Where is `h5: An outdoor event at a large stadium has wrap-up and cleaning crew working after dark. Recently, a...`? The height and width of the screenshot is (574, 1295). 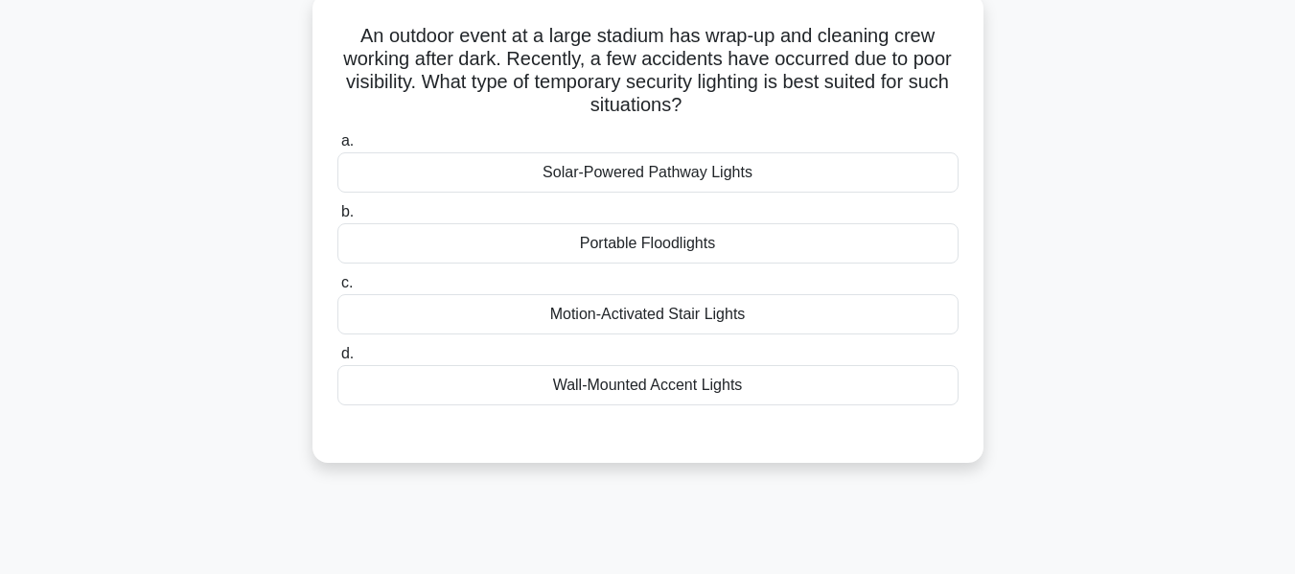 h5: An outdoor event at a large stadium has wrap-up and cleaning crew working after dark. Recently, a... is located at coordinates (648, 71).